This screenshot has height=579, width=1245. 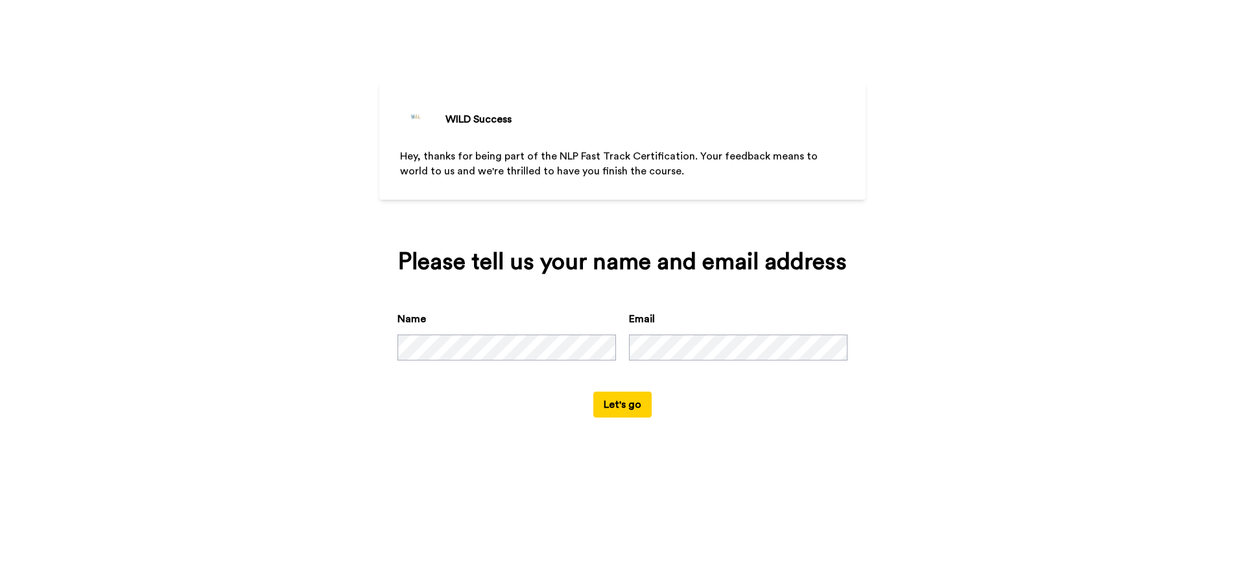 I want to click on label: Name, so click(x=412, y=319).